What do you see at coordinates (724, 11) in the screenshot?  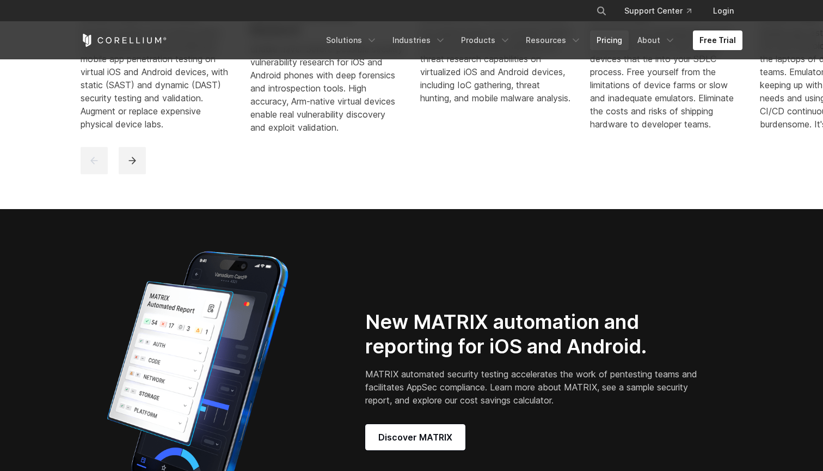 I see `a: Login` at bounding box center [724, 11].